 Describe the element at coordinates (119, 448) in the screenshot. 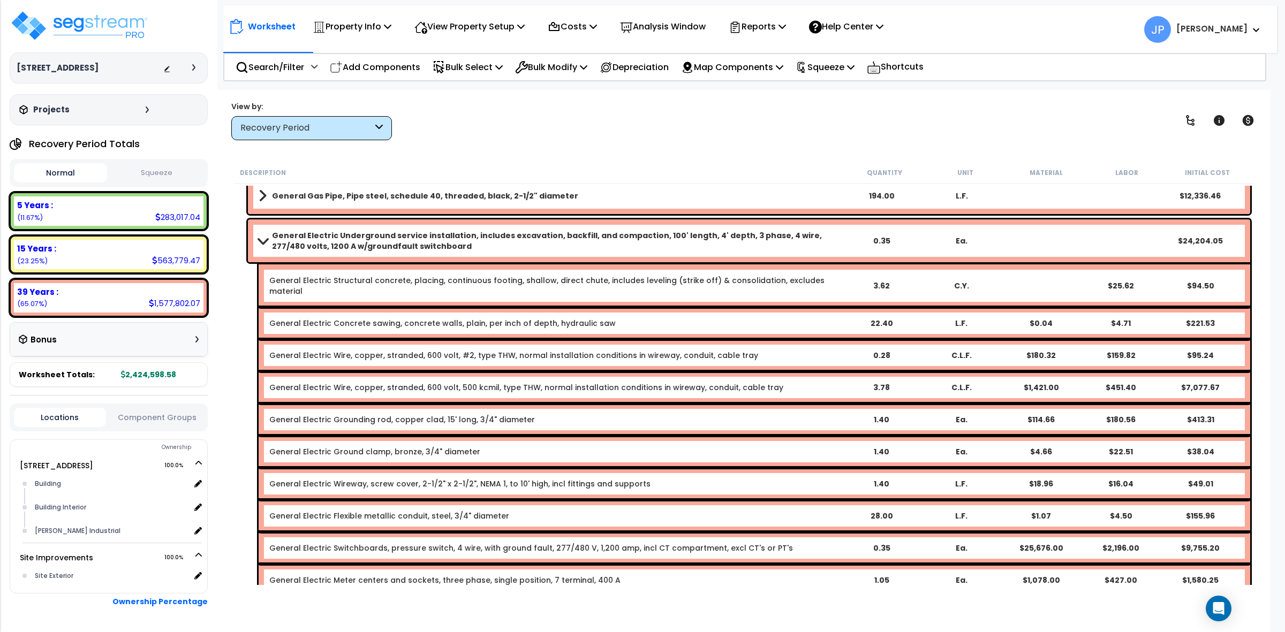

I see `div: Ownership` at that location.